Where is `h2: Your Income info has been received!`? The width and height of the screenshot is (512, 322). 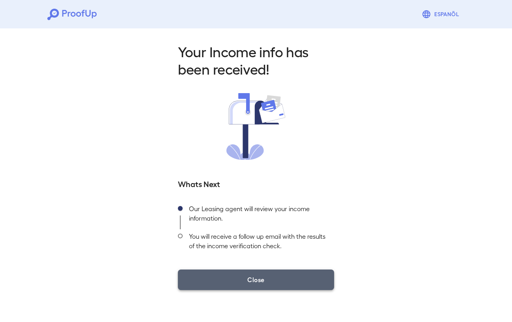
h2: Your Income info has been received! is located at coordinates (256, 60).